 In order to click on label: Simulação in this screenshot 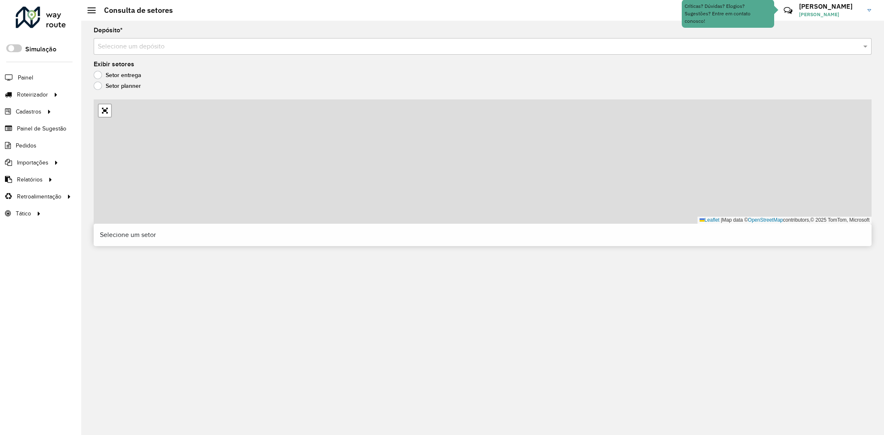, I will do `click(41, 49)`.